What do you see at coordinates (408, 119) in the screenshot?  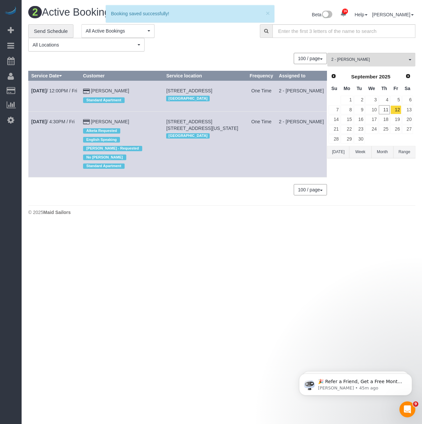 I see `a: 20` at bounding box center [408, 119].